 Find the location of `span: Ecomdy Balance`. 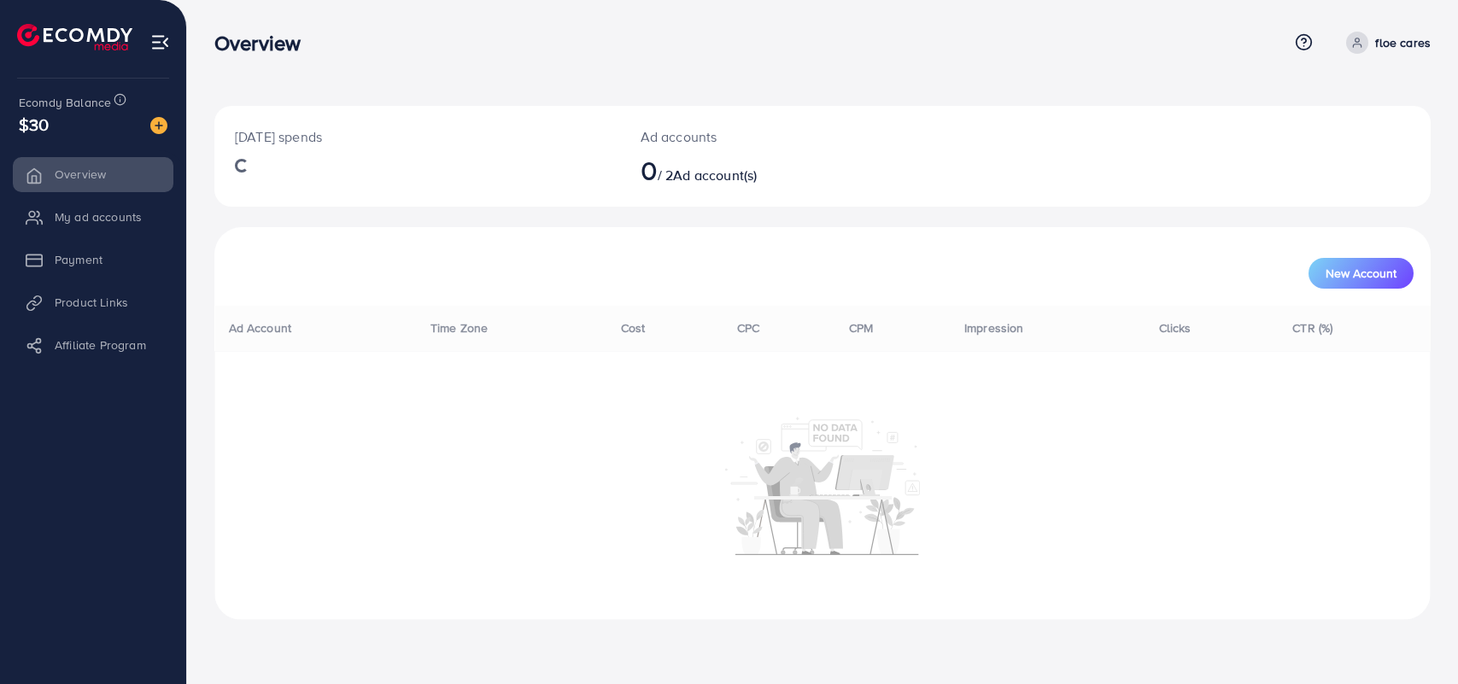

span: Ecomdy Balance is located at coordinates (65, 103).